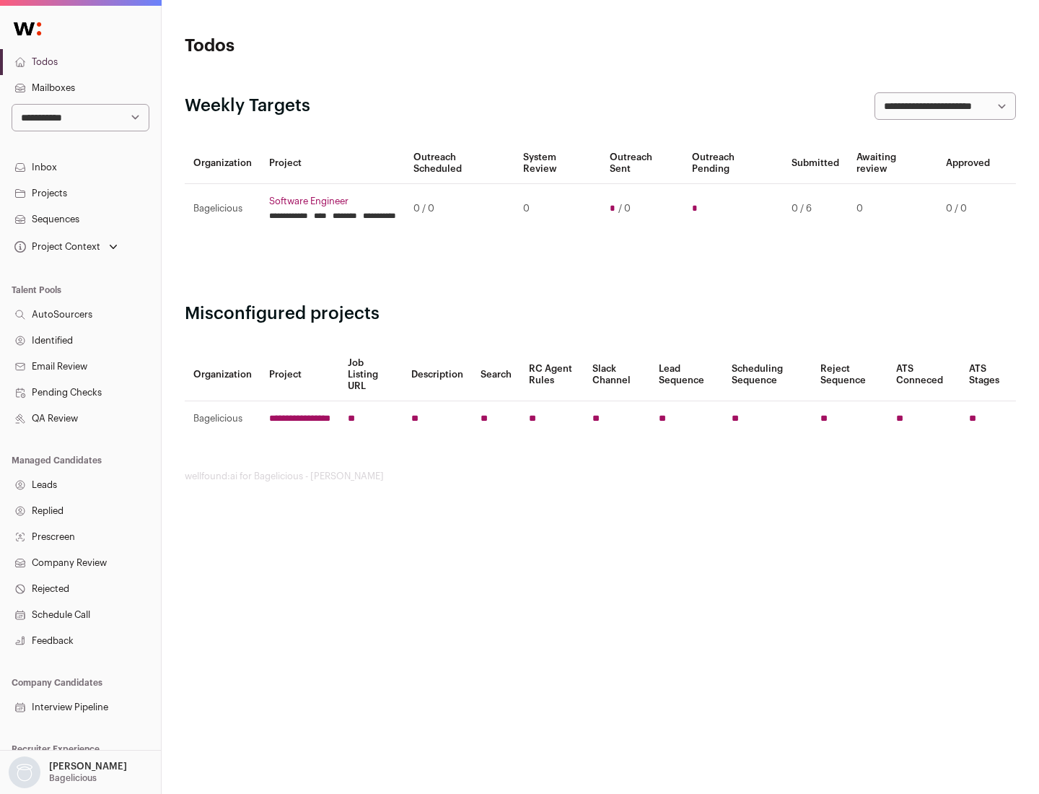 This screenshot has height=794, width=1039. I want to click on th: Approved, so click(968, 163).